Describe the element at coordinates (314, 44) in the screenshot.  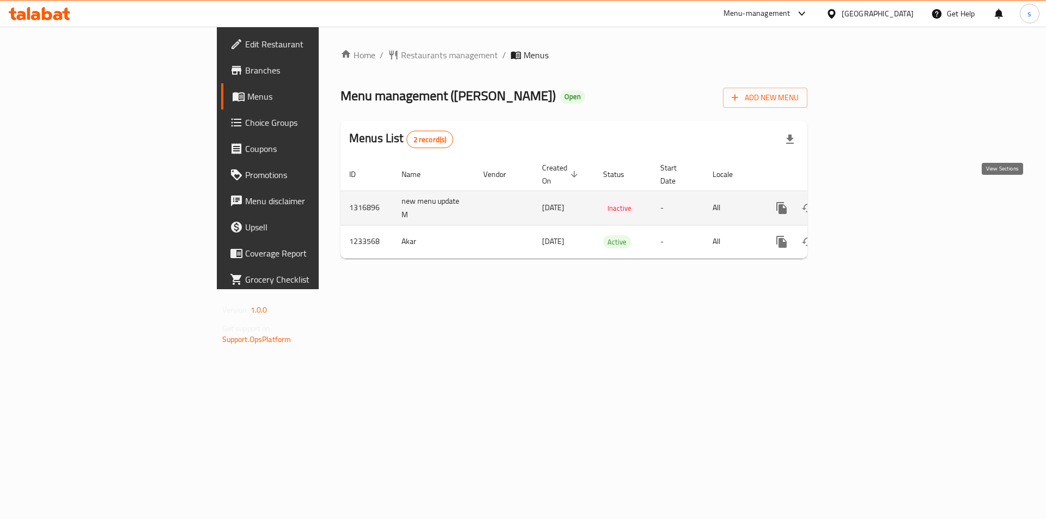
I see `span: Edit Restaurant` at that location.